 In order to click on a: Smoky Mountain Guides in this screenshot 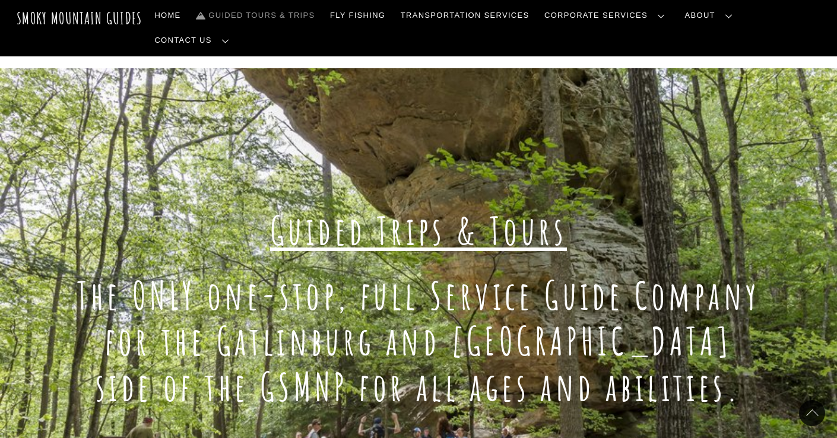, I will do `click(80, 18)`.